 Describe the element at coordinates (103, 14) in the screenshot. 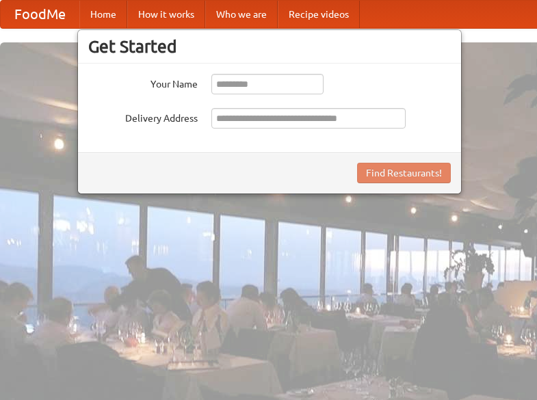

I see `a: Home` at that location.